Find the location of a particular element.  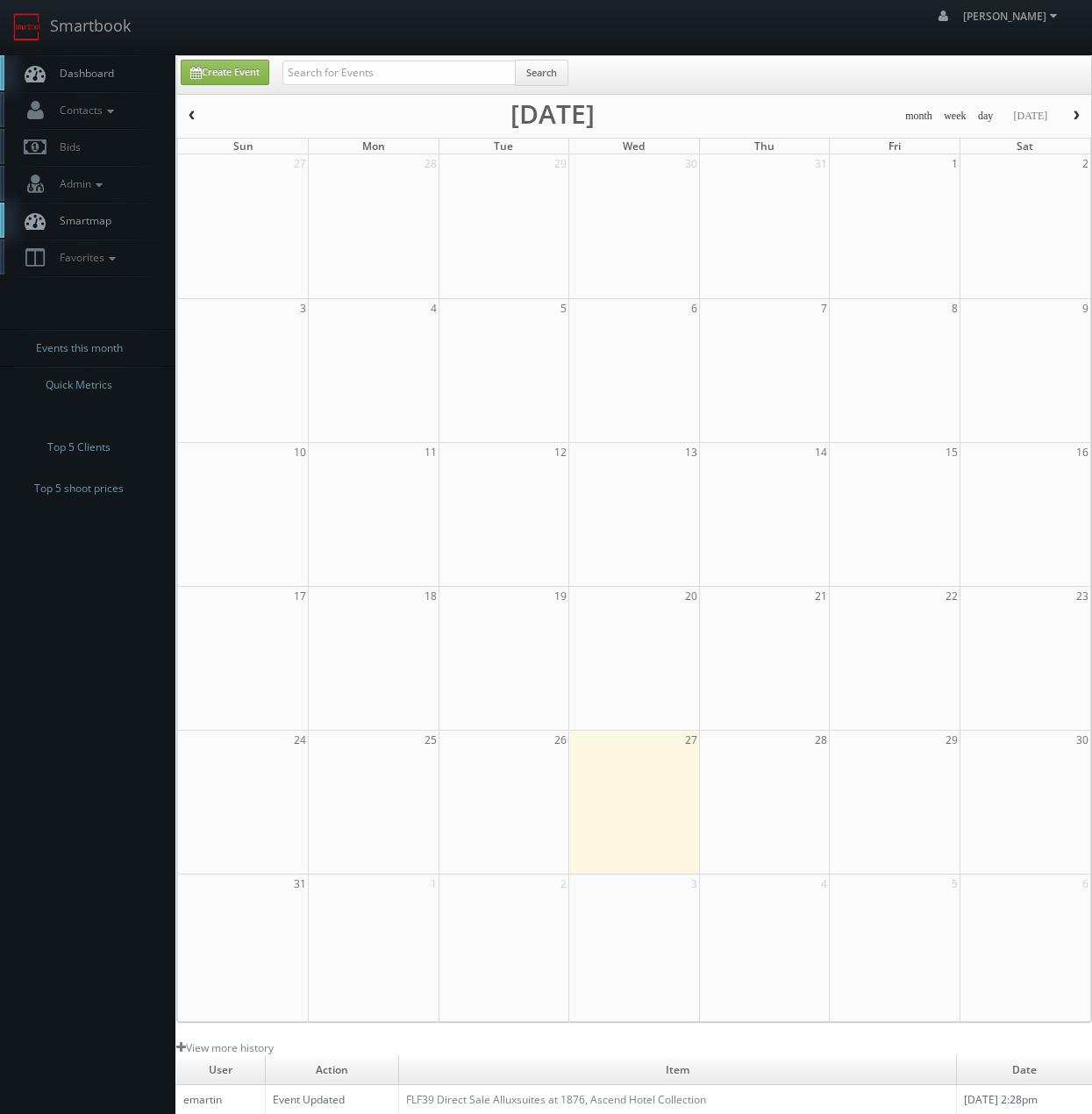

td: Item is located at coordinates (677, 1070).